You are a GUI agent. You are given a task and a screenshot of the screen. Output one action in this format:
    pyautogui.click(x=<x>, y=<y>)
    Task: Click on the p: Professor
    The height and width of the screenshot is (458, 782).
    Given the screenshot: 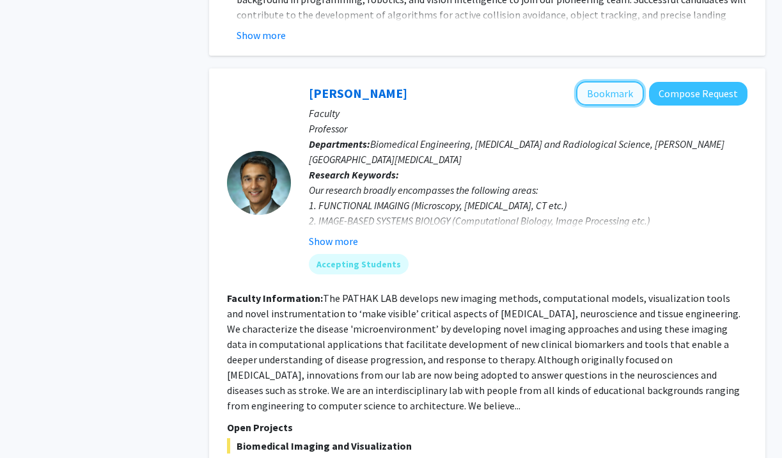 What is the action you would take?
    pyautogui.click(x=528, y=129)
    